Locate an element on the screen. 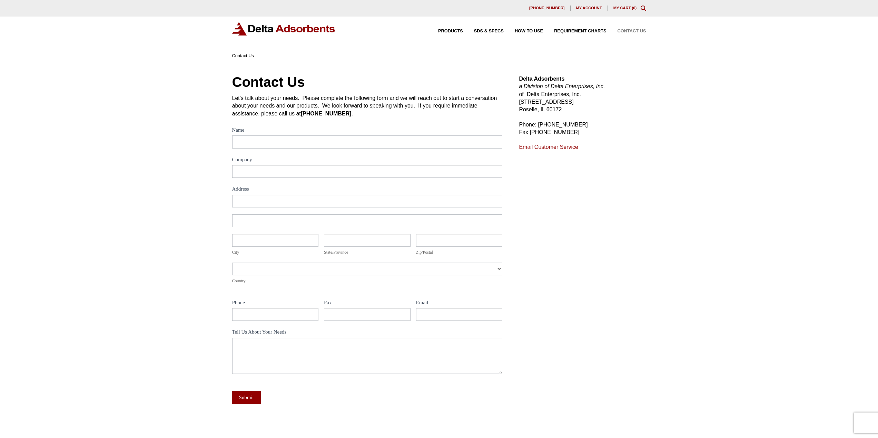  div: State/Province is located at coordinates (367, 252).